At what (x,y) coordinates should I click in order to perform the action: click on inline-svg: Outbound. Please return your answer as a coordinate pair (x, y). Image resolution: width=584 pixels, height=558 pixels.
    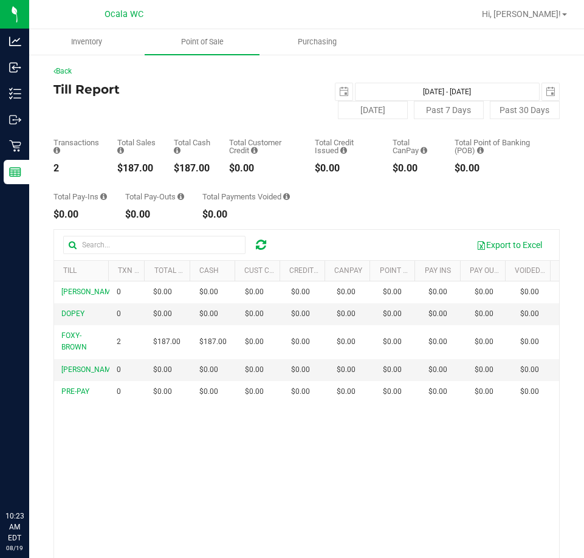
    Looking at the image, I should click on (15, 120).